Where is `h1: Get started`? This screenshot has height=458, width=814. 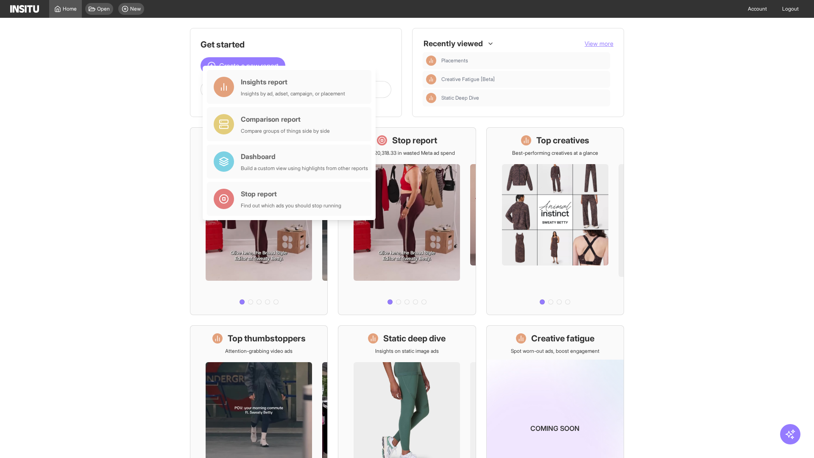 h1: Get started is located at coordinates (296, 45).